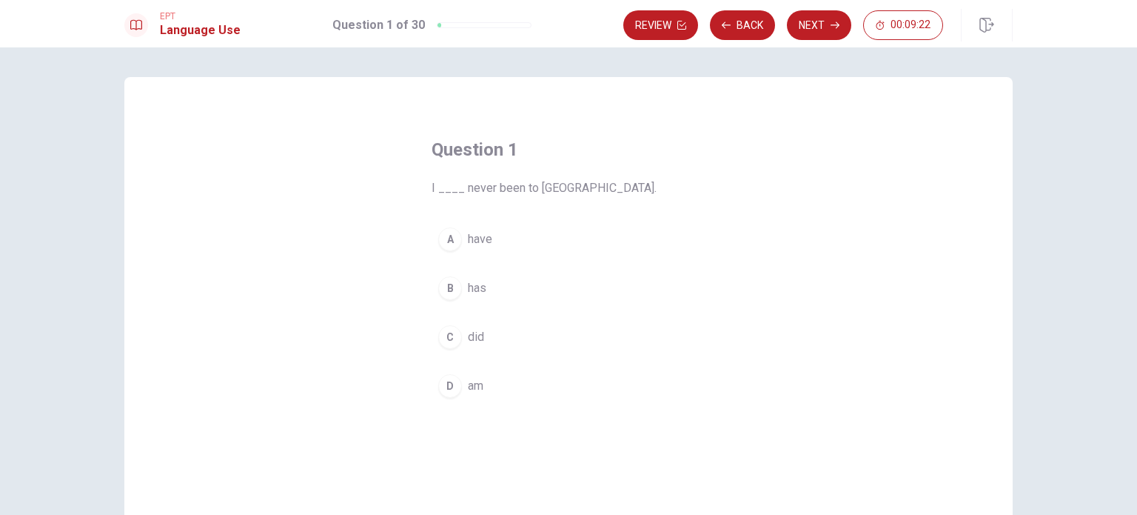 The width and height of the screenshot is (1137, 515). I want to click on button: Back, so click(743, 25).